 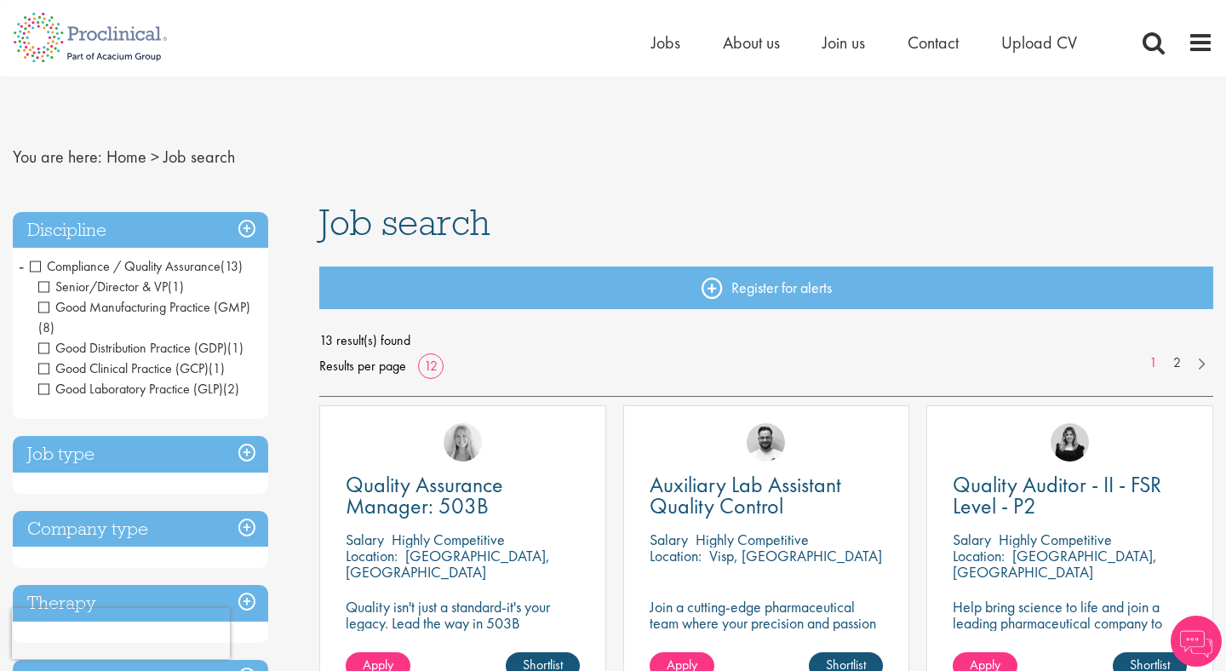 I want to click on a: Quality Auditor - II - FSR Level - P2, so click(x=1069, y=495).